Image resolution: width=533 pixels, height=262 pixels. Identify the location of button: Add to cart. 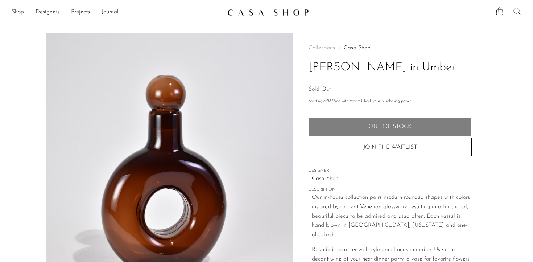
(390, 127).